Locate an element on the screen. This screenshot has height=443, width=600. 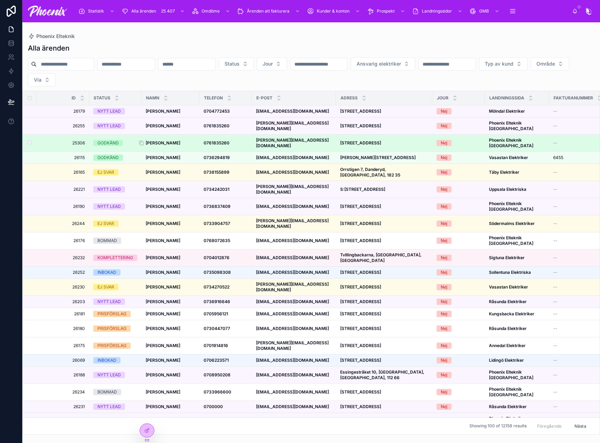
a: Råsunda Elektriker is located at coordinates (516, 302).